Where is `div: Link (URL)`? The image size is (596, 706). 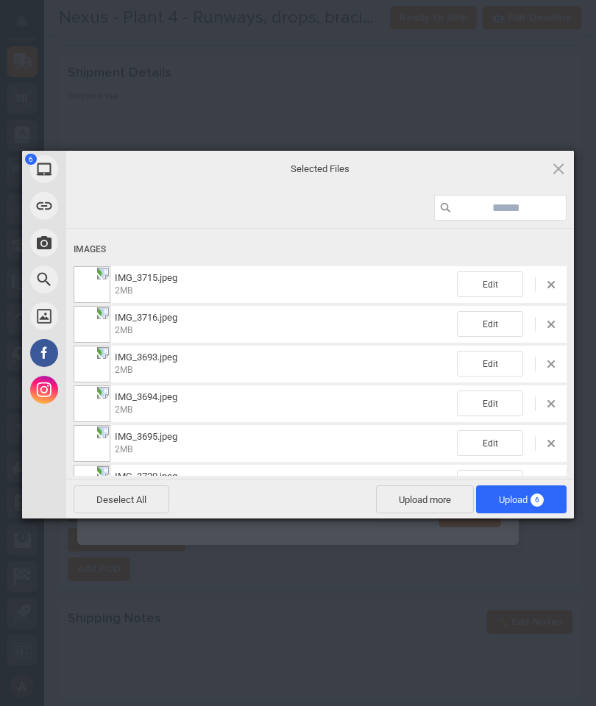
div: Link (URL) is located at coordinates (110, 206).